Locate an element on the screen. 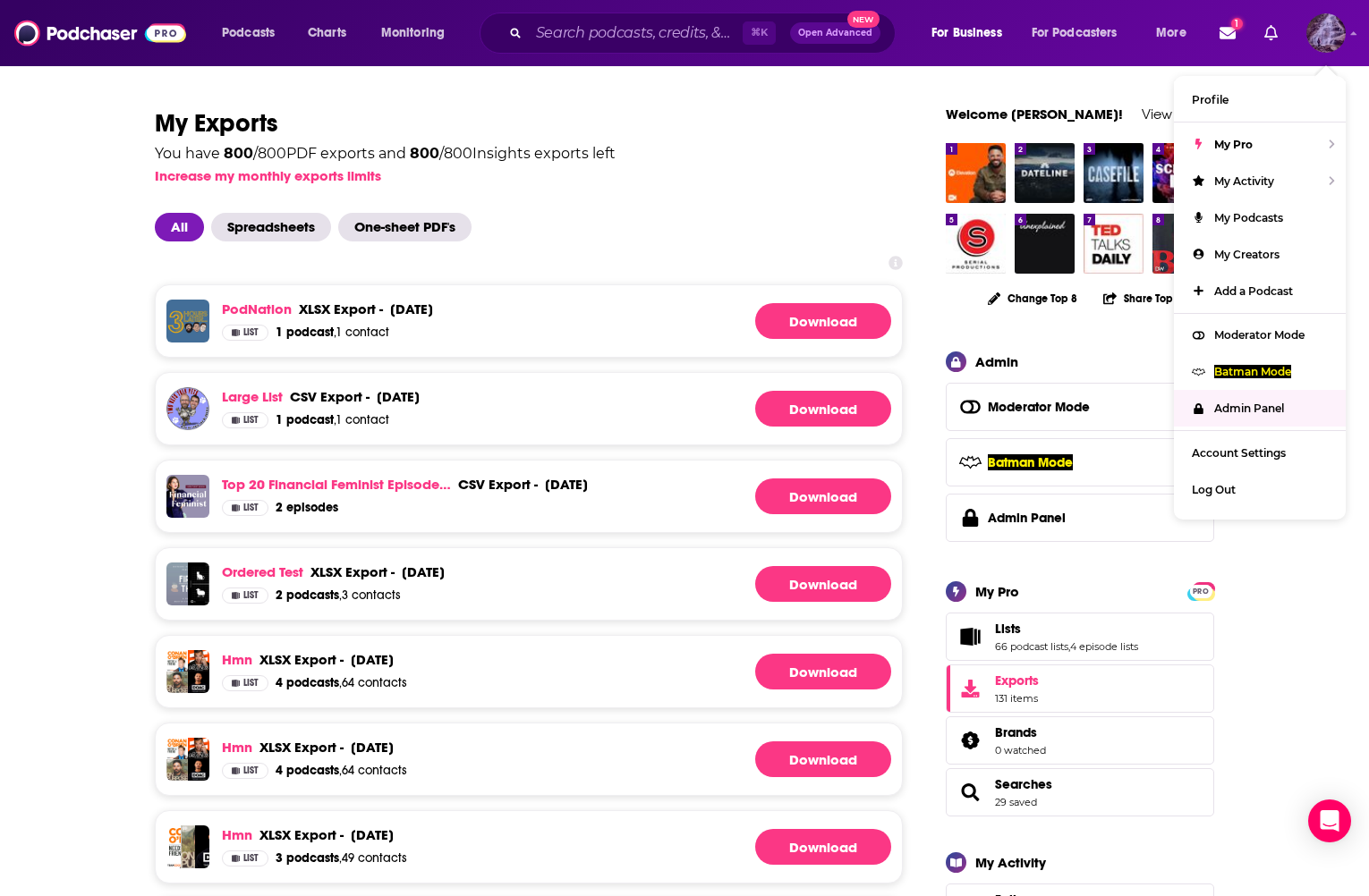 The image size is (1369, 896). span: Batman Mode is located at coordinates (1030, 462).